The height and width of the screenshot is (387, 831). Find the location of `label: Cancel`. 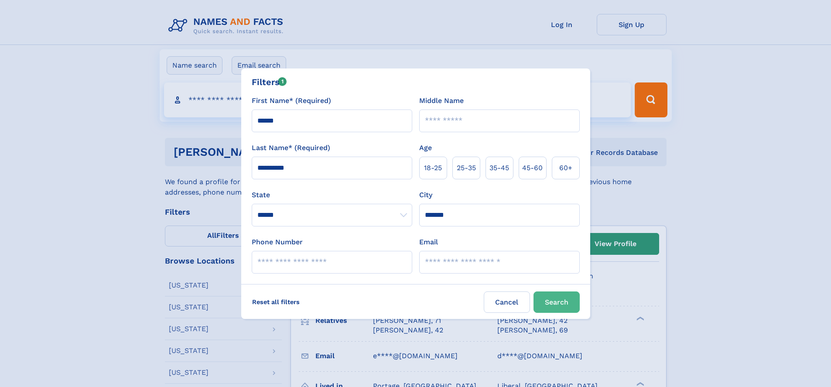

label: Cancel is located at coordinates (507, 302).